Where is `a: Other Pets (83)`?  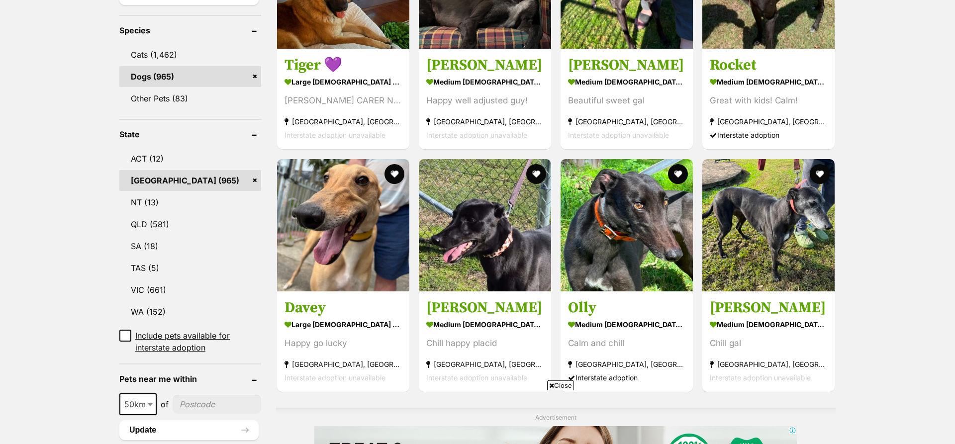 a: Other Pets (83) is located at coordinates (190, 98).